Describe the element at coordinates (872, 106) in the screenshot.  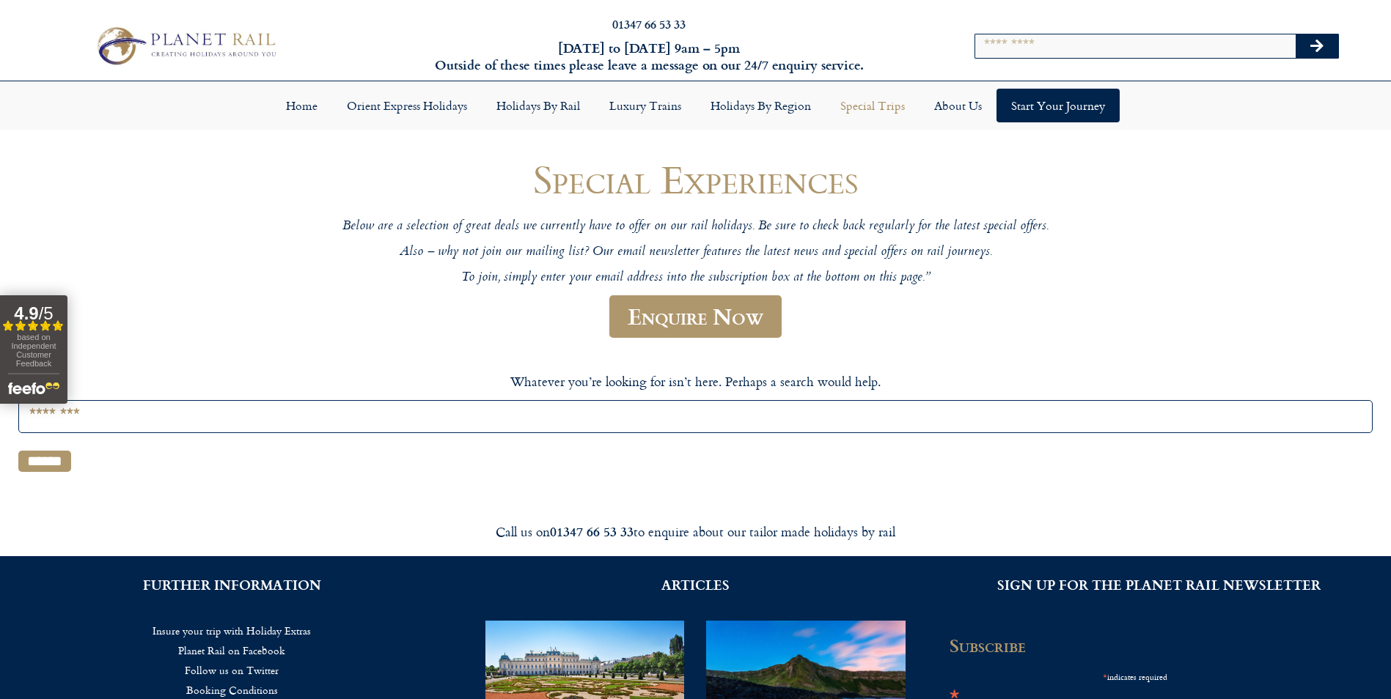
I see `a: Special Trips` at that location.